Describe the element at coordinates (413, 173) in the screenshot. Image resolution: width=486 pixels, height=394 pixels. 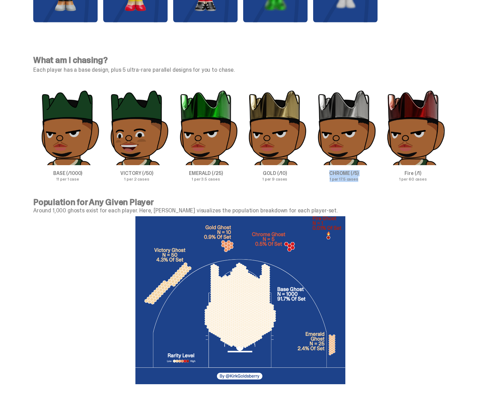
I see `p: Fire (/1)` at that location.